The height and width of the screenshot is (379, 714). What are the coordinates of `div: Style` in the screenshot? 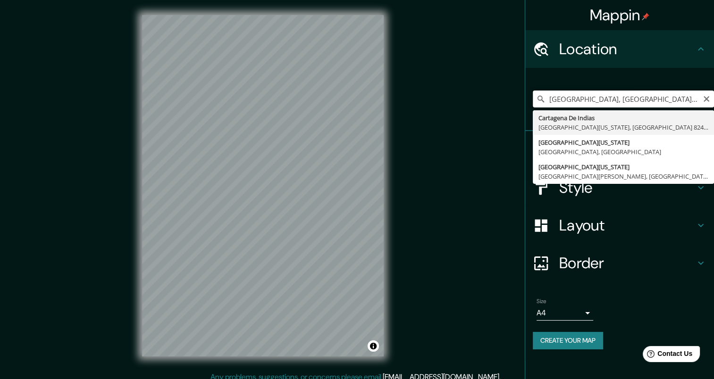 It's located at (620, 188).